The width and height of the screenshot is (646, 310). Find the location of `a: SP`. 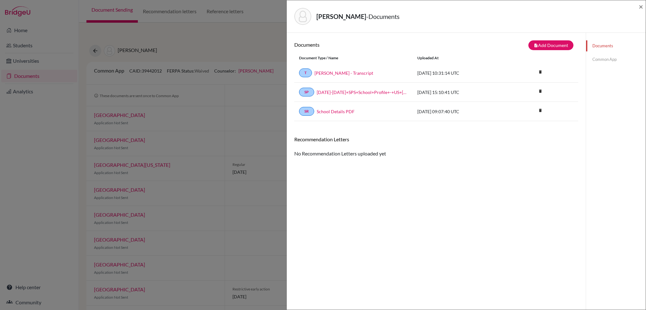

a: SP is located at coordinates (306, 92).